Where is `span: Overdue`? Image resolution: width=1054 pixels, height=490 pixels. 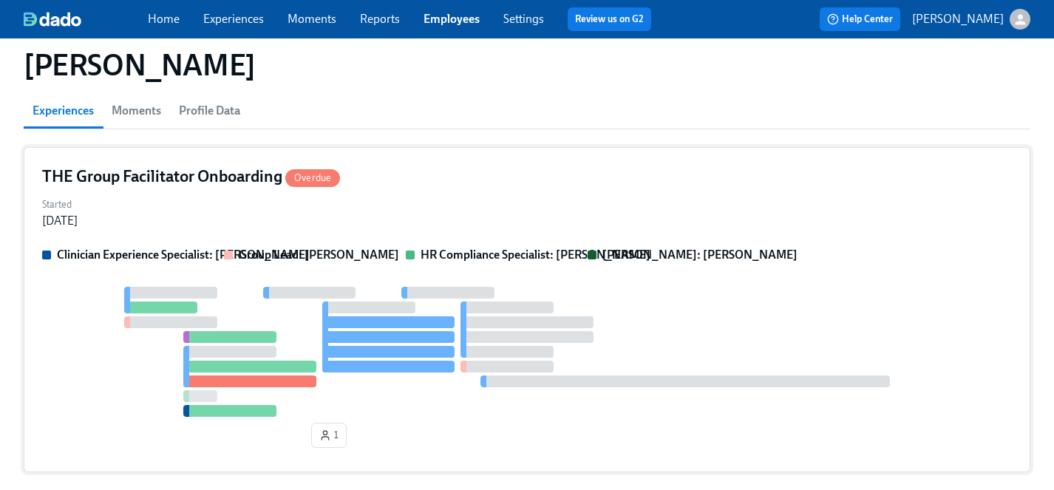
span: Overdue is located at coordinates (313, 177).